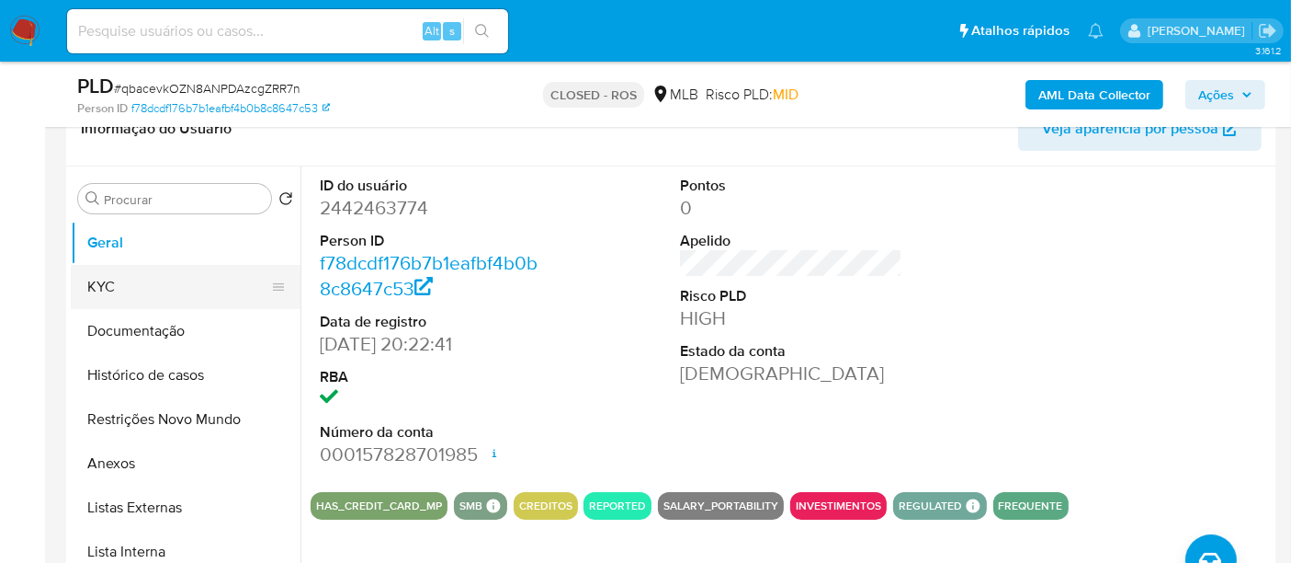  I want to click on button: Restrições Novo Mundo, so click(186, 419).